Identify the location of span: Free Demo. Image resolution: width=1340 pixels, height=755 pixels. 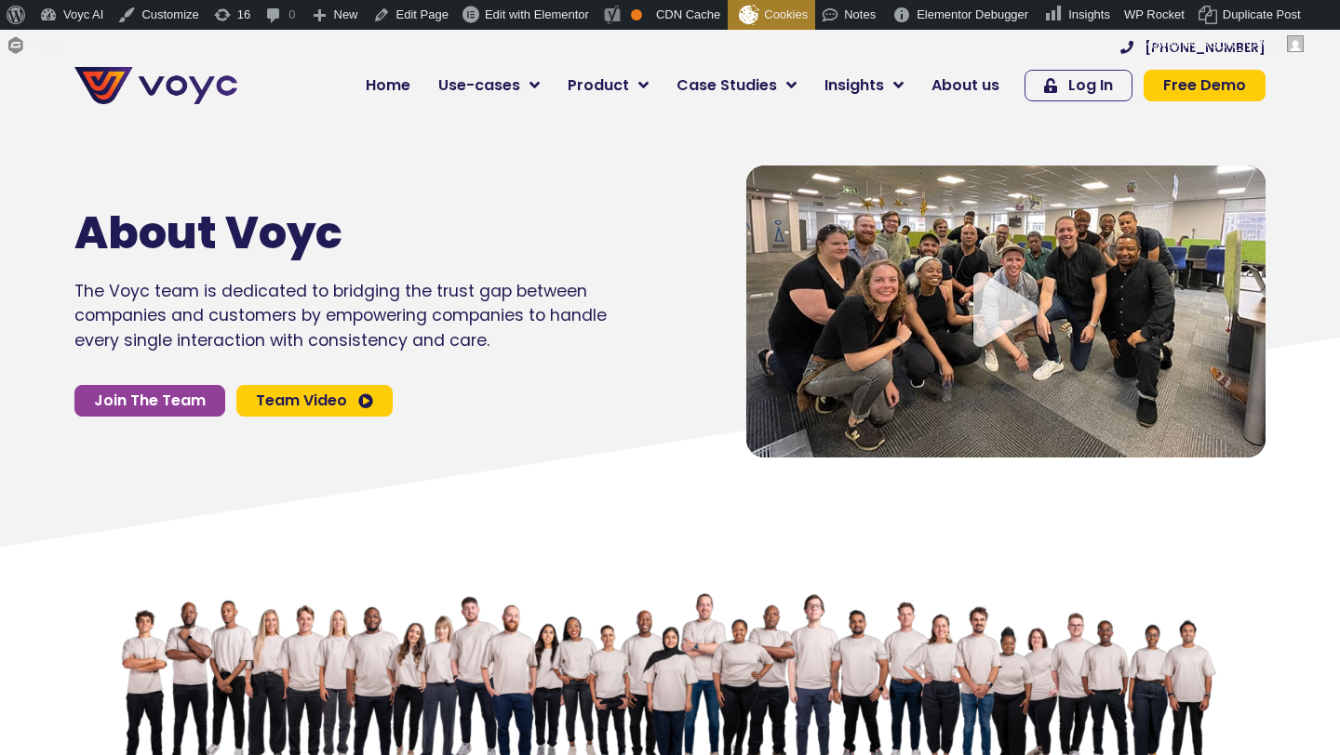
(1204, 86).